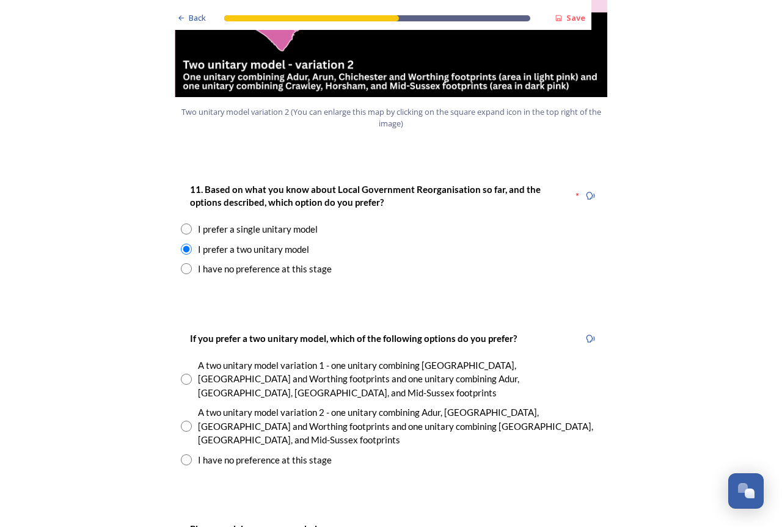  What do you see at coordinates (197, 18) in the screenshot?
I see `span: Back` at bounding box center [197, 18].